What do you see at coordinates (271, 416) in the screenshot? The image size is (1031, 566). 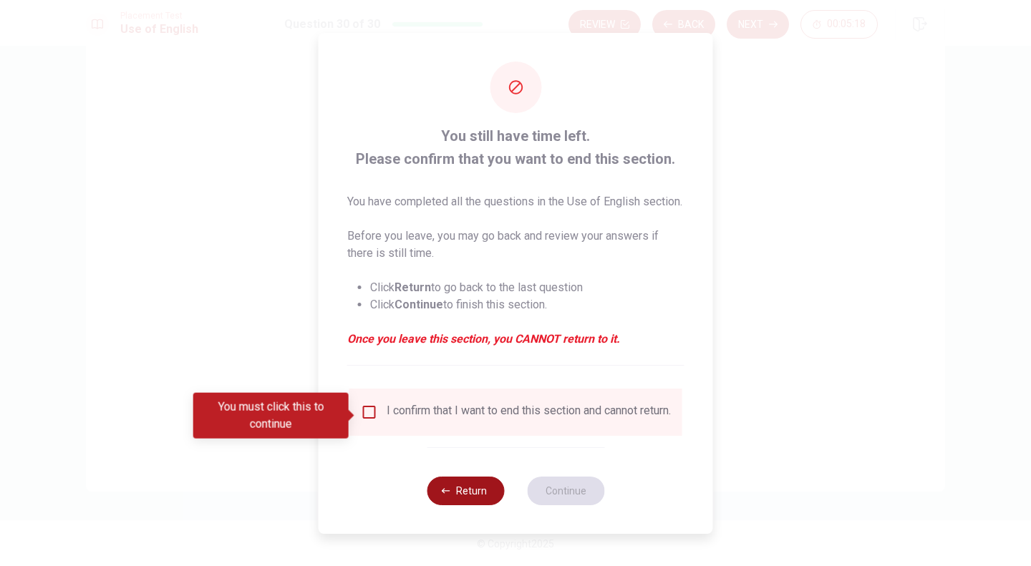 I see `div: You must click this to continue` at bounding box center [271, 416].